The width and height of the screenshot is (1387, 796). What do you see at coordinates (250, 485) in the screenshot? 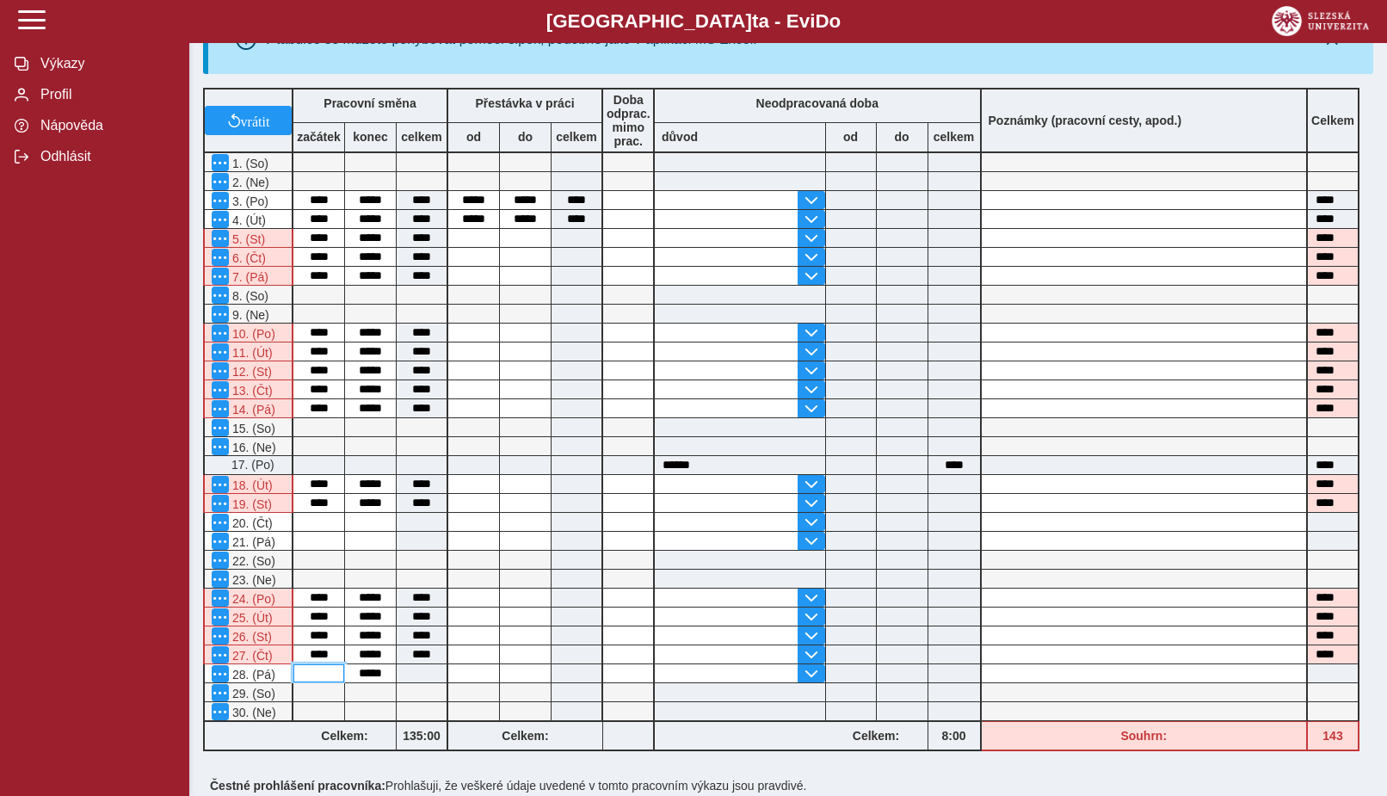
I see `span: 18. (Út)` at bounding box center [250, 485].